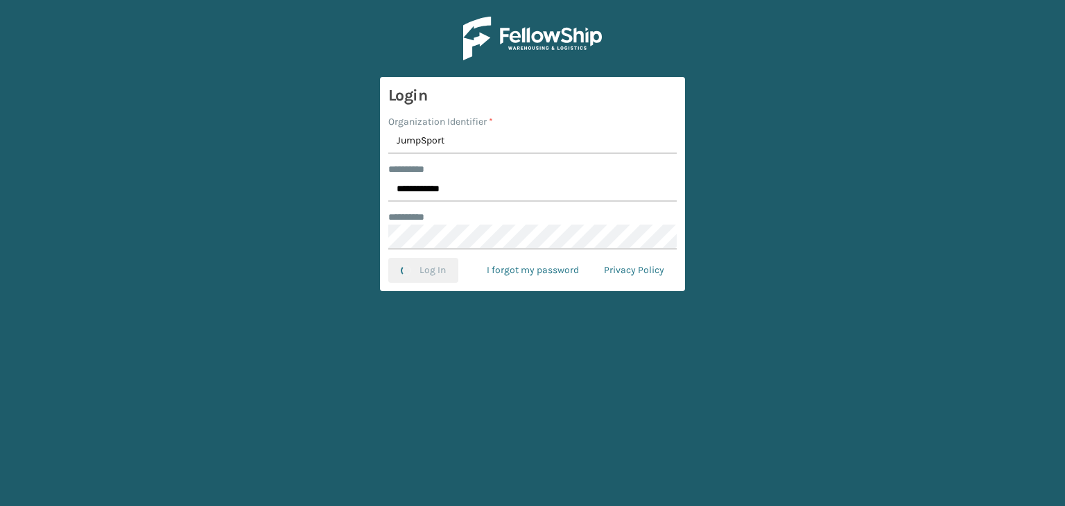 This screenshot has width=1065, height=506. What do you see at coordinates (533, 96) in the screenshot?
I see `h3: Login` at bounding box center [533, 96].